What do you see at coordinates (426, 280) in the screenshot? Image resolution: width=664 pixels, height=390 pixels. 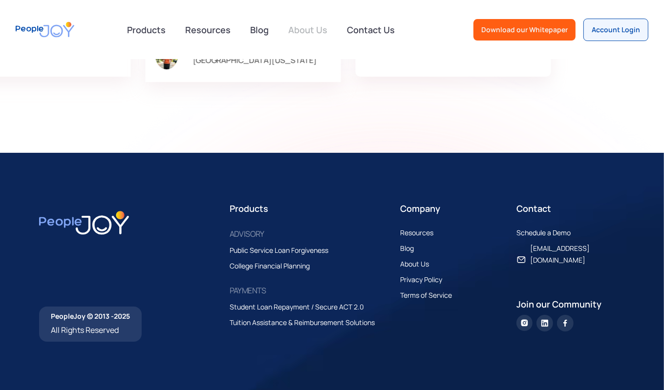 I see `a: Privacy Policy` at bounding box center [426, 280].